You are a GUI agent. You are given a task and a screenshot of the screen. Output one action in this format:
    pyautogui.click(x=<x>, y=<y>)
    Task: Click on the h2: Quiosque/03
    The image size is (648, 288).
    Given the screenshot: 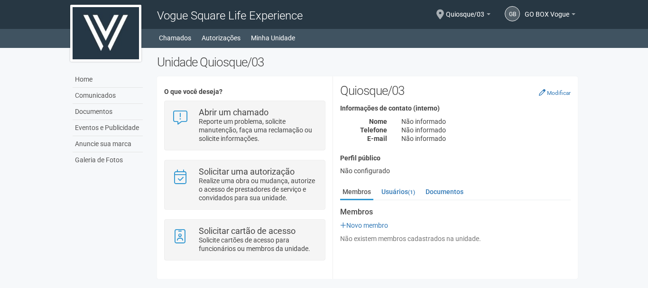 What is the action you would take?
    pyautogui.click(x=456, y=91)
    